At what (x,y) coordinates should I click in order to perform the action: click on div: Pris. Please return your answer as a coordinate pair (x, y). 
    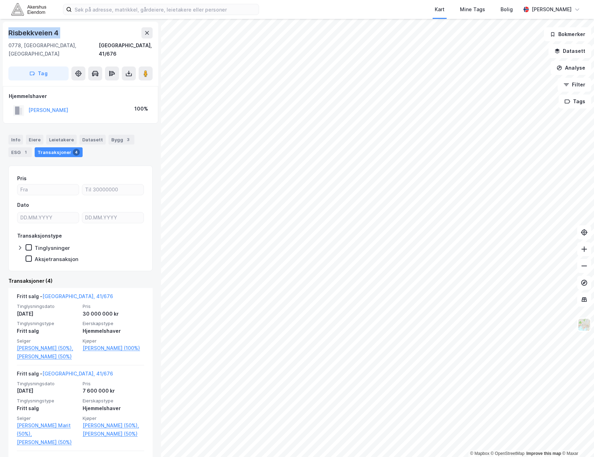
    Looking at the image, I should click on (22, 179).